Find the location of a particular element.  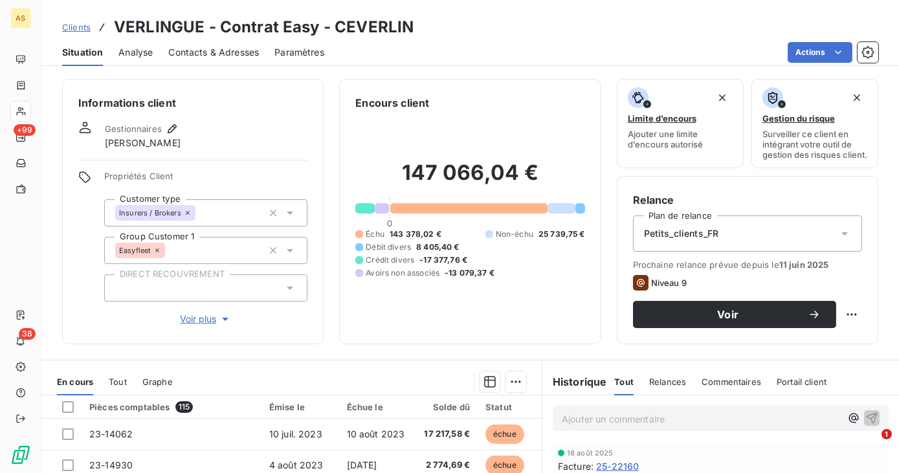

span: 4 août 2023 is located at coordinates (297, 465).